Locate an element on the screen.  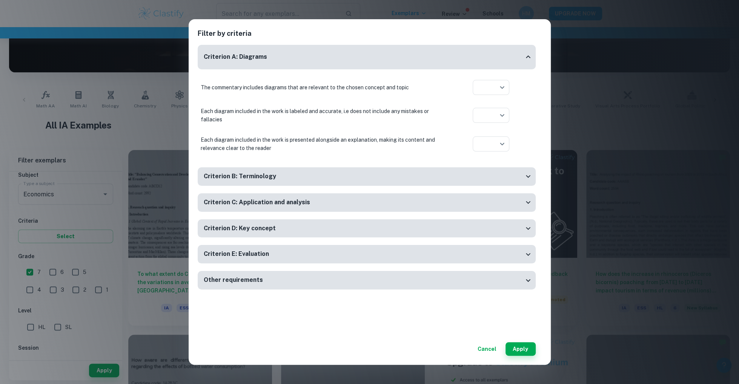
div: Criterion E: Evaluation is located at coordinates (366, 254).